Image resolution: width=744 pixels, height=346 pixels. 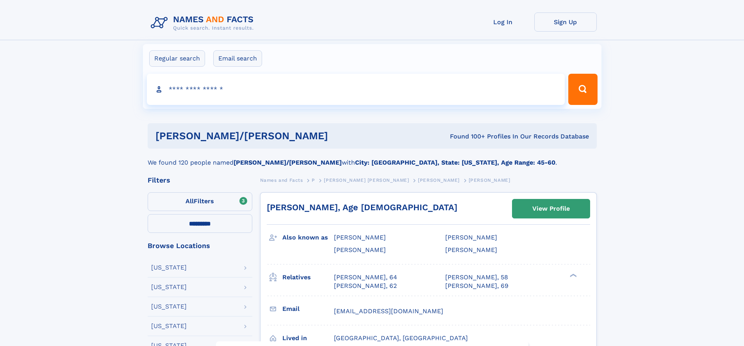 I want to click on a: Names and Facts, so click(x=282, y=180).